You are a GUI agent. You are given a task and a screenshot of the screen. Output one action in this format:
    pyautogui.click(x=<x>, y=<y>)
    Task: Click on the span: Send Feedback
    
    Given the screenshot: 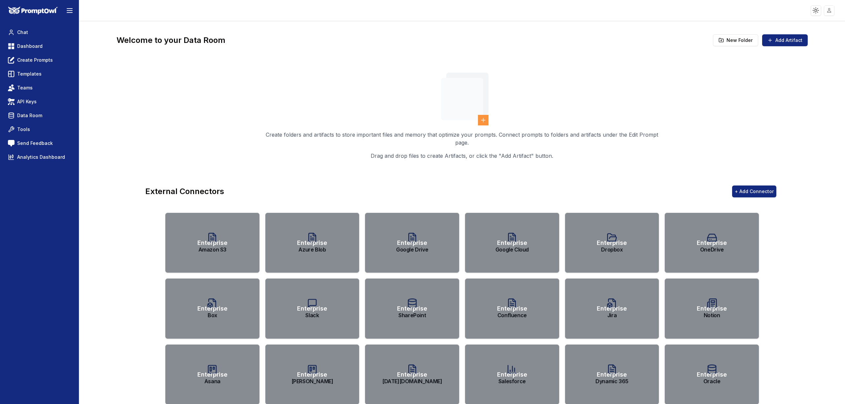 What is the action you would take?
    pyautogui.click(x=35, y=143)
    